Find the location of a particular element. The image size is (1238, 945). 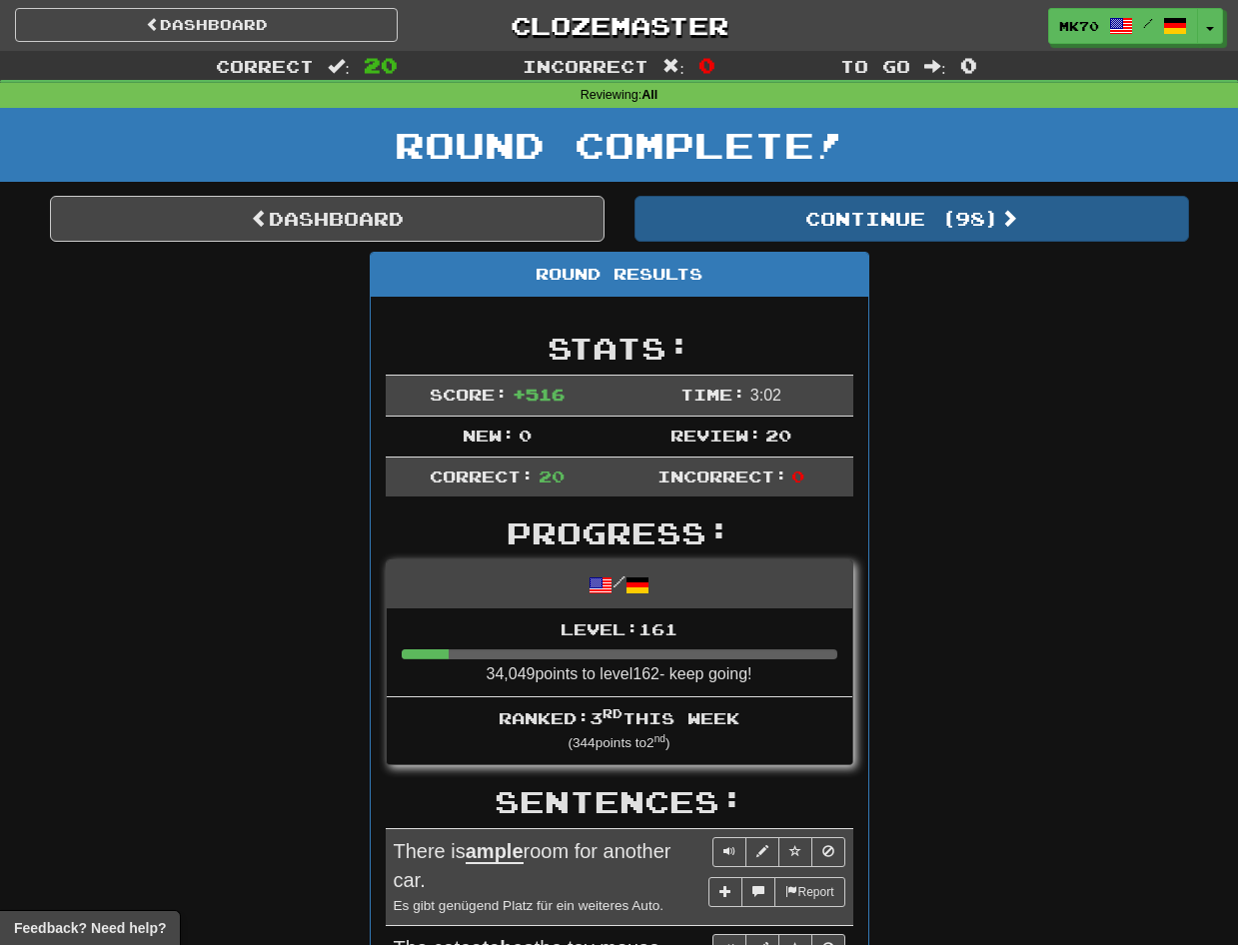

span: There is room for another car. is located at coordinates (532, 865).